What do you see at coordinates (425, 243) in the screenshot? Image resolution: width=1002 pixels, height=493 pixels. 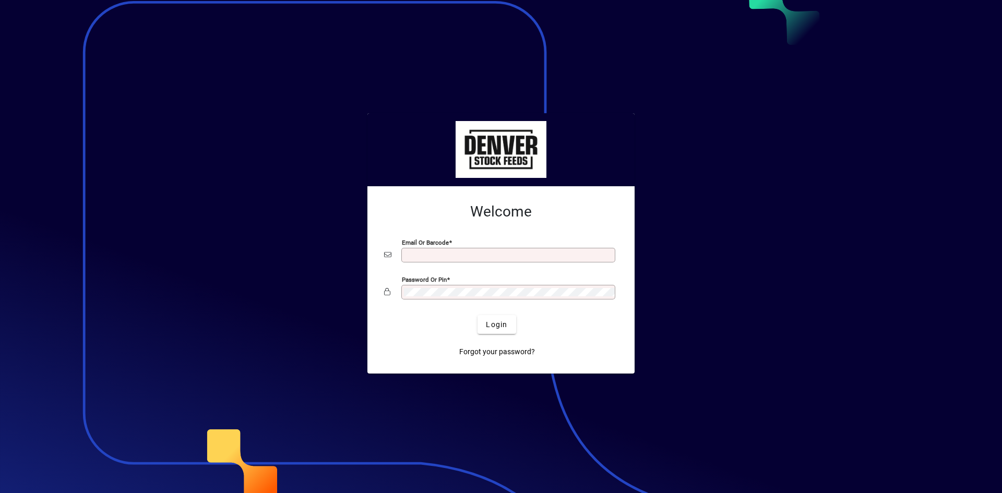 I see `mat-label: Email or Barcode` at bounding box center [425, 243].